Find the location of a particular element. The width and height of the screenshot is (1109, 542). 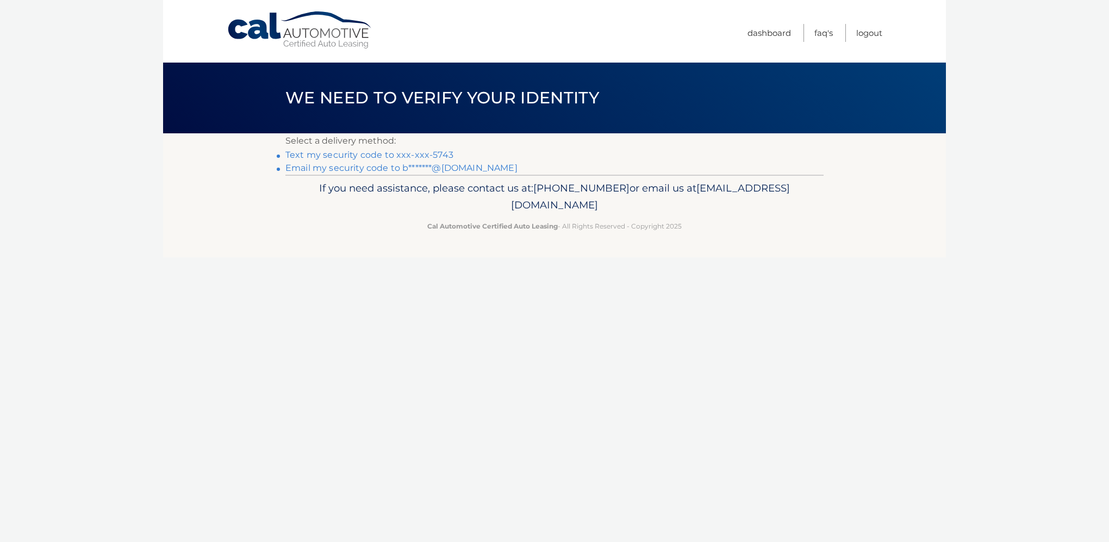

p: If you need assistance, please contact us at: or email us at is located at coordinates (555, 197).